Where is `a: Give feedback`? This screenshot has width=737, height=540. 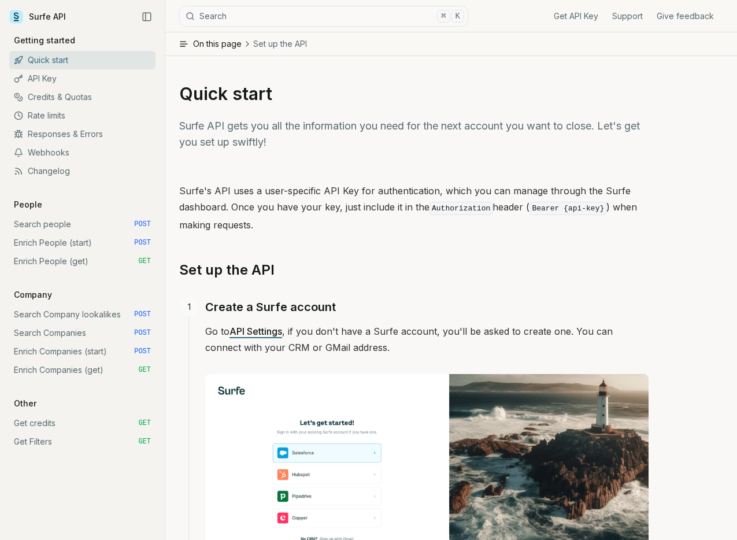
a: Give feedback is located at coordinates (685, 16).